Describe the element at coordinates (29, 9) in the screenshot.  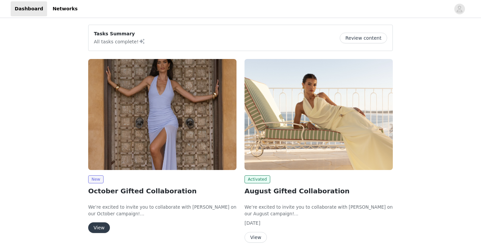
I see `a: Dashboard` at that location.